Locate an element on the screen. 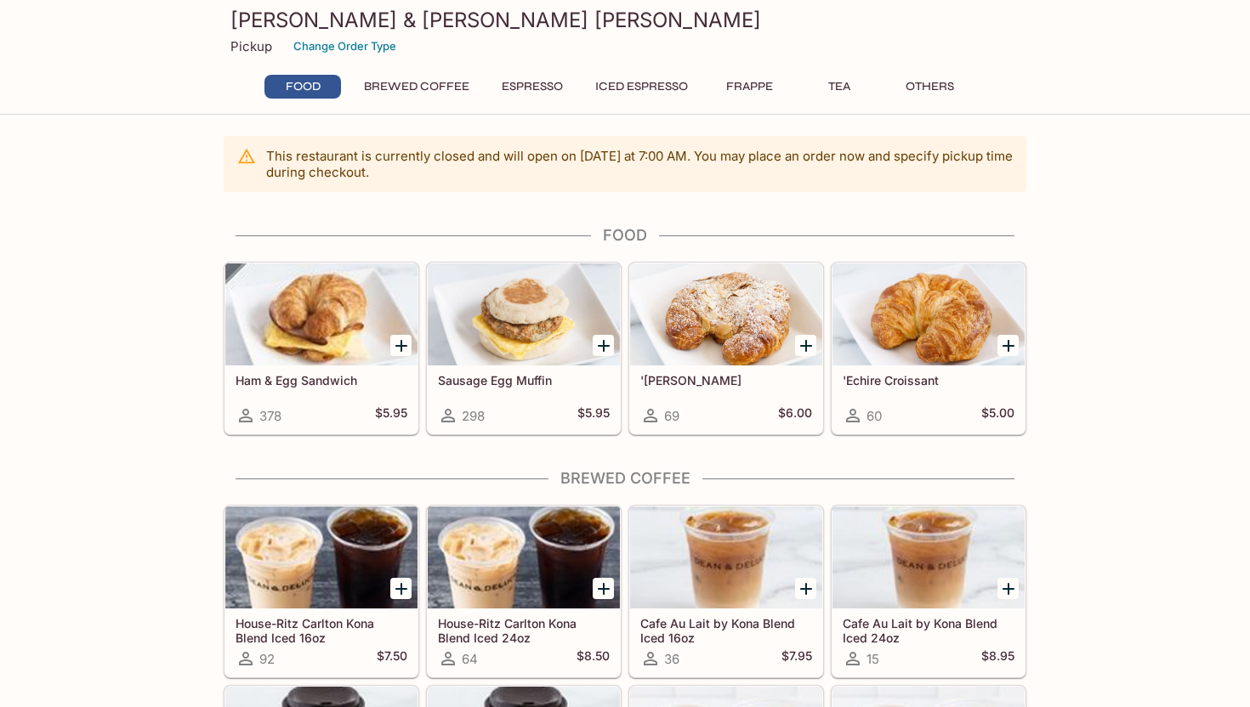 This screenshot has width=1250, height=707. button: Others is located at coordinates (929, 87).